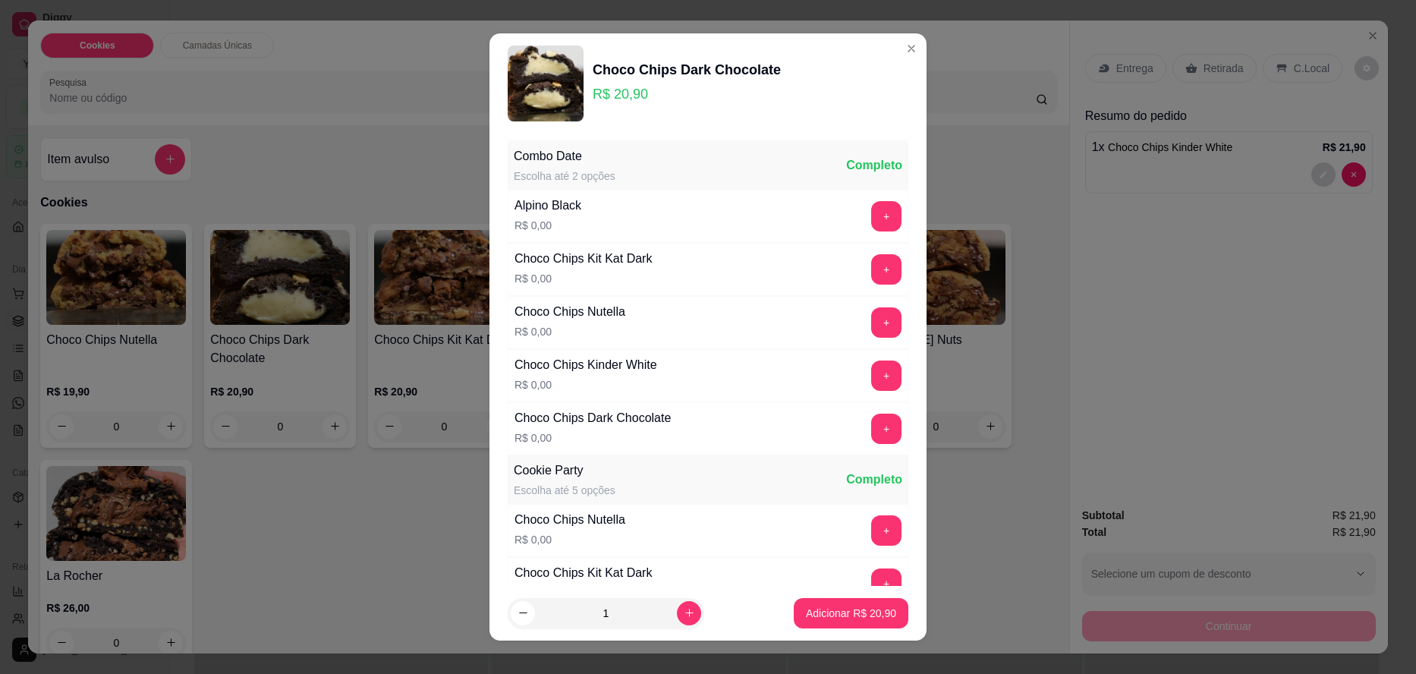  What do you see at coordinates (586, 365) in the screenshot?
I see `div: Choco Chips Kinder White` at bounding box center [586, 365].